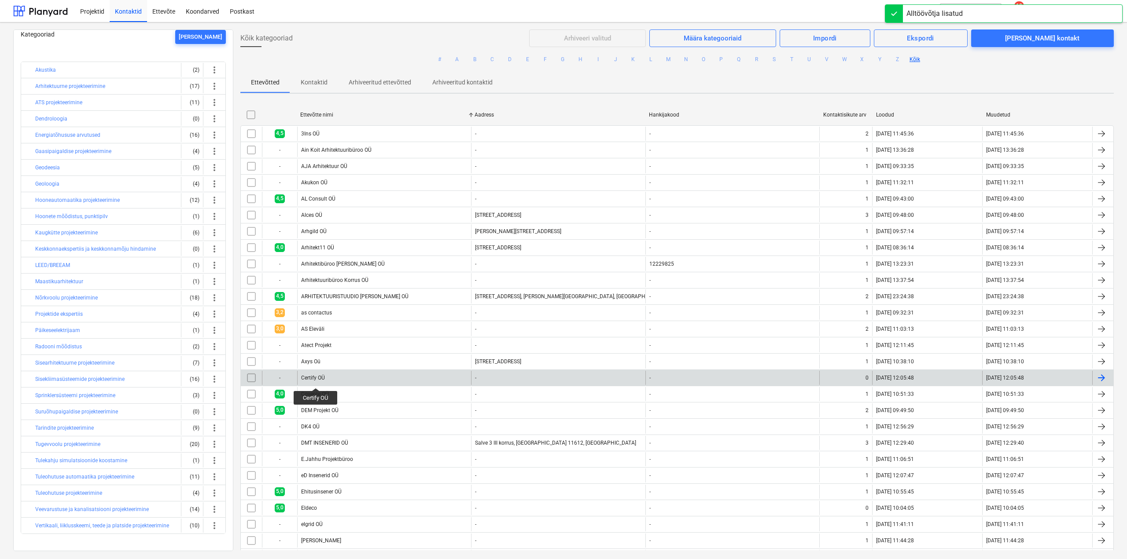  I want to click on div: Arhitekt11 OÜ, so click(317, 248).